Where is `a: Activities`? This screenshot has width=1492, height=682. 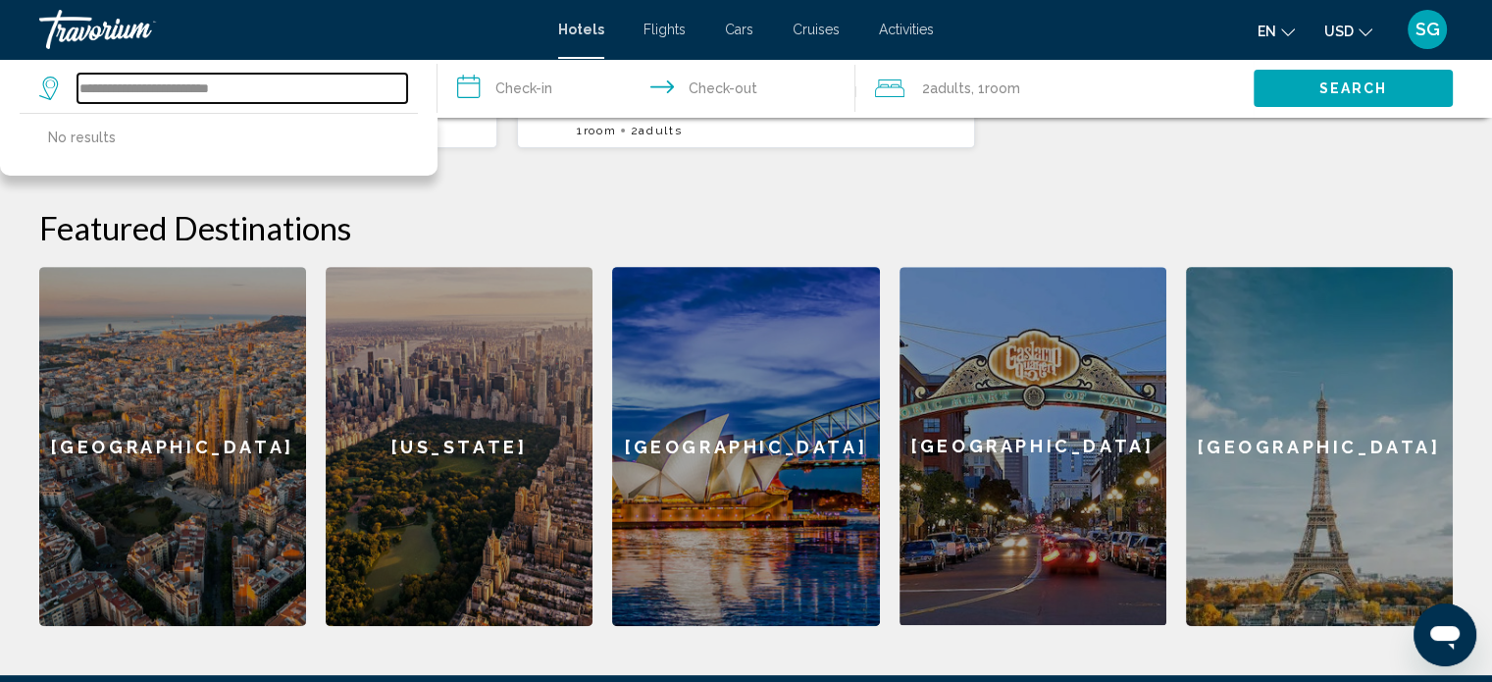
a: Activities is located at coordinates (906, 29).